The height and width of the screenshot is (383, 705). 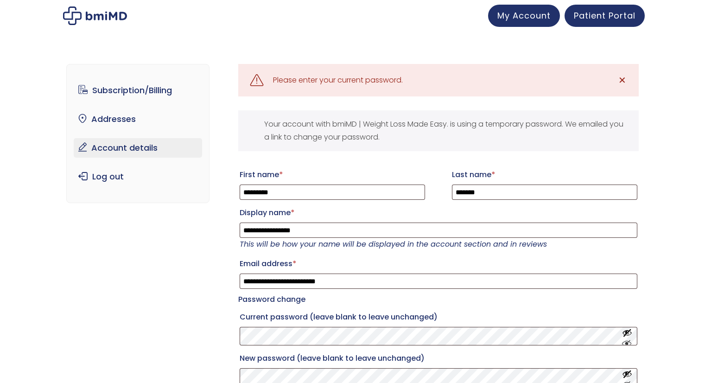 What do you see at coordinates (524, 16) in the screenshot?
I see `a: My Account` at bounding box center [524, 16].